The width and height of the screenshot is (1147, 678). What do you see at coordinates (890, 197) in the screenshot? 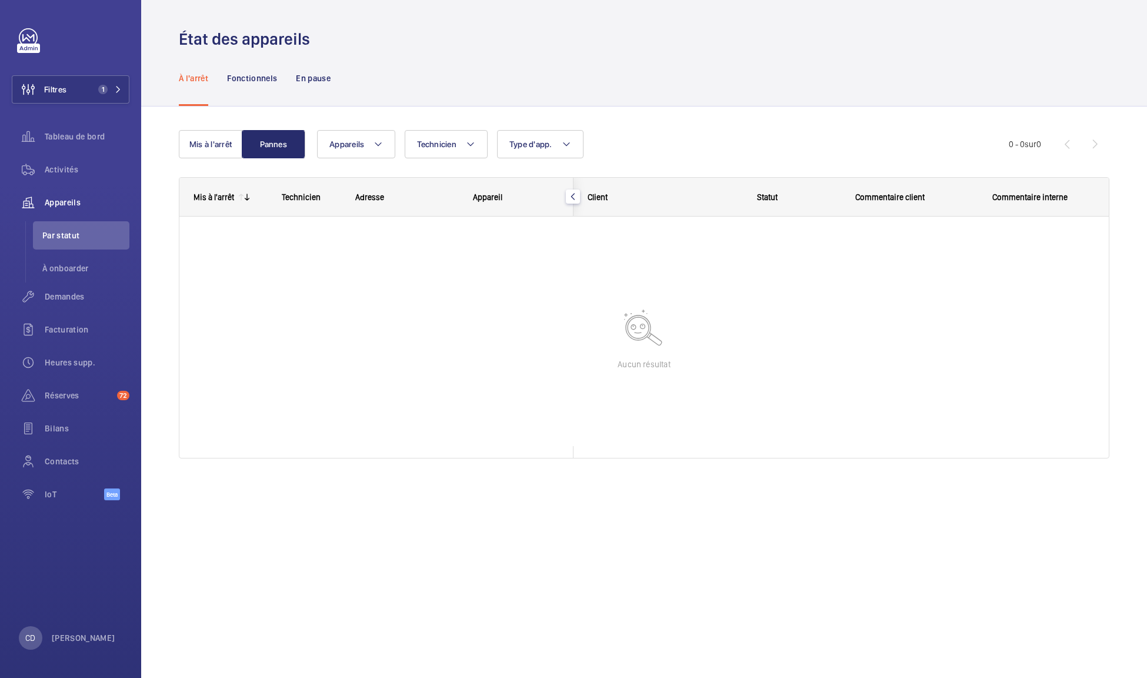
I see `span: Commentaire client` at bounding box center [890, 197].